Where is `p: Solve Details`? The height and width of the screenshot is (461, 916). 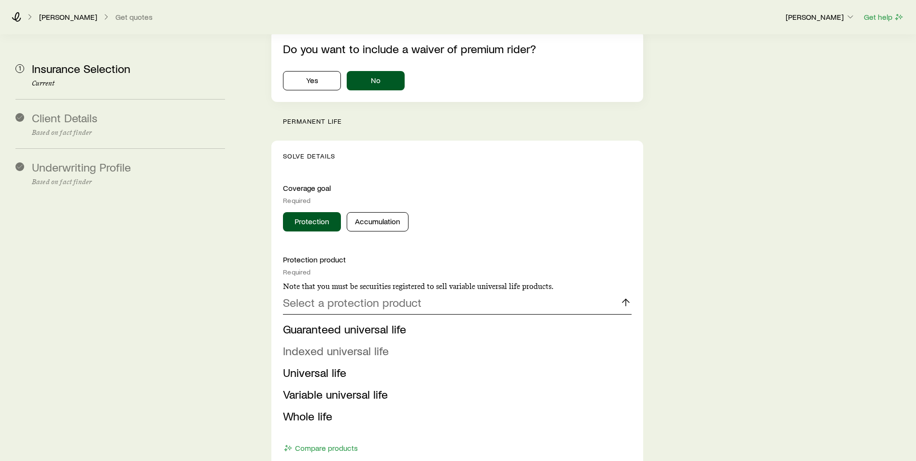 p: Solve Details is located at coordinates (457, 156).